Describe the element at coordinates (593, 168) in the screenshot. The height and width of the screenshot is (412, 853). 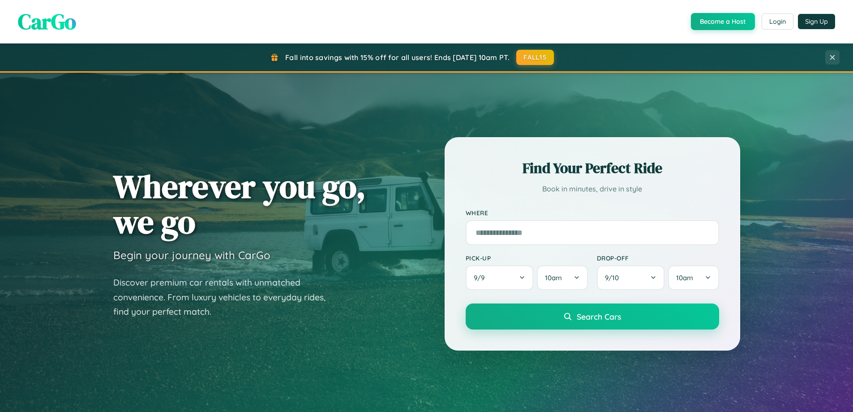
I see `h2: Find Your Perfect Ride` at that location.